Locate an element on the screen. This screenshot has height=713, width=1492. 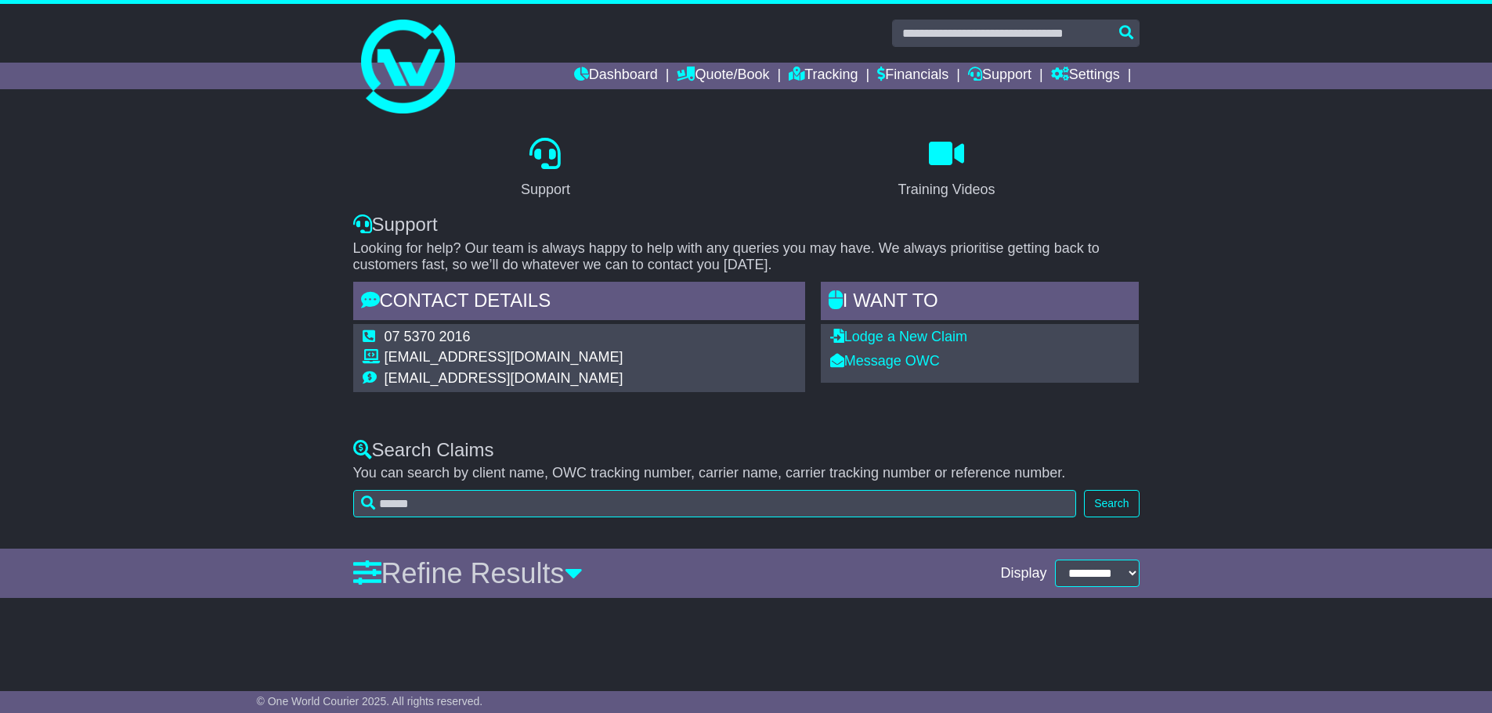
a: Financials is located at coordinates (912, 76).